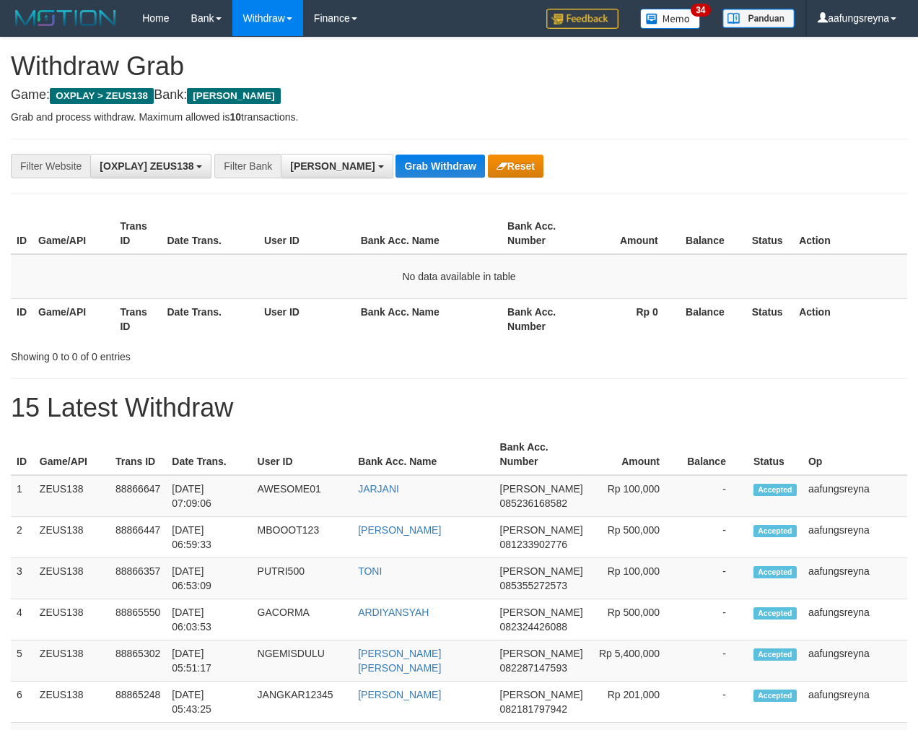 This screenshot has height=730, width=918. Describe the element at coordinates (51, 166) in the screenshot. I see `div: Filter Website` at that location.